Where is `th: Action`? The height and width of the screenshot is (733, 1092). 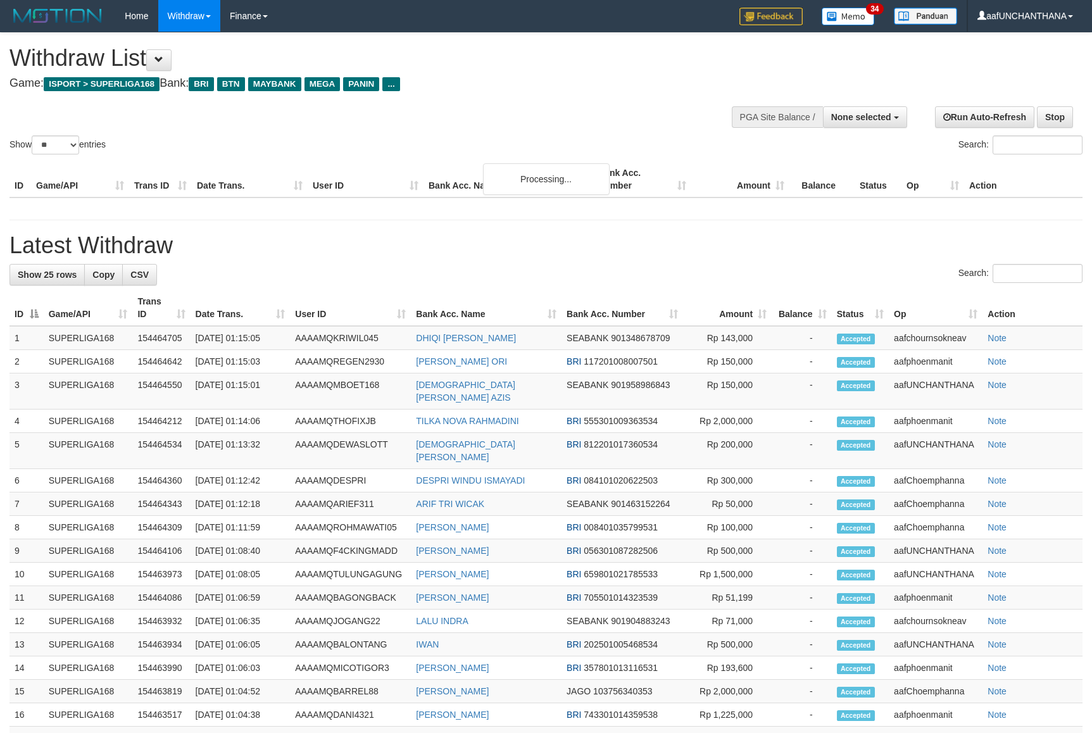
th: Action is located at coordinates (1023, 179).